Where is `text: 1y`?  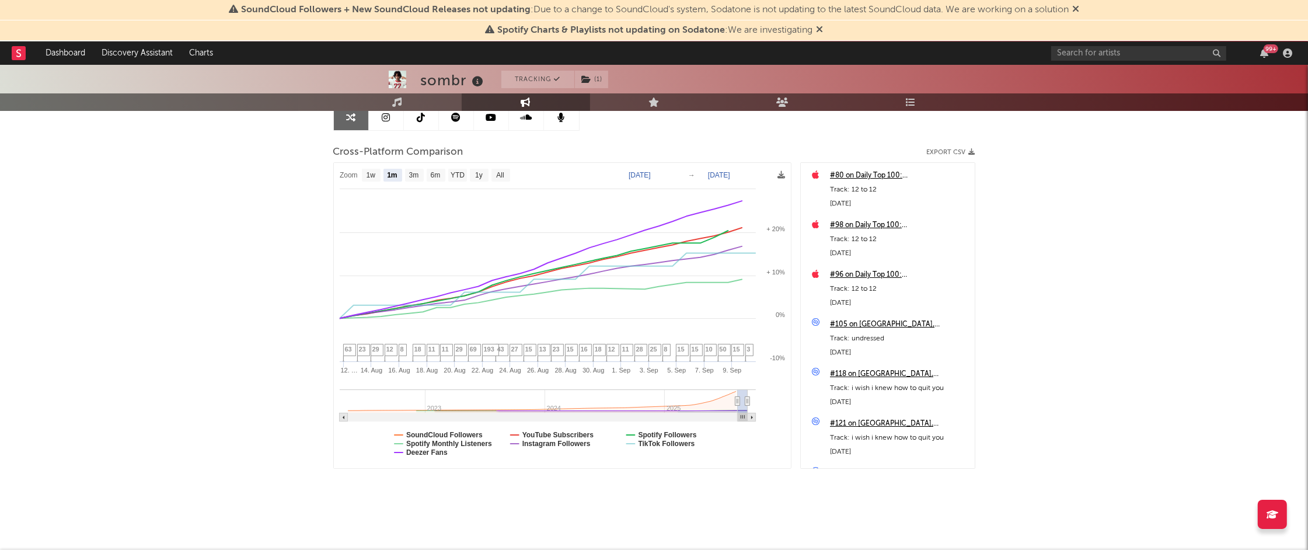 text: 1y is located at coordinates (479, 176).